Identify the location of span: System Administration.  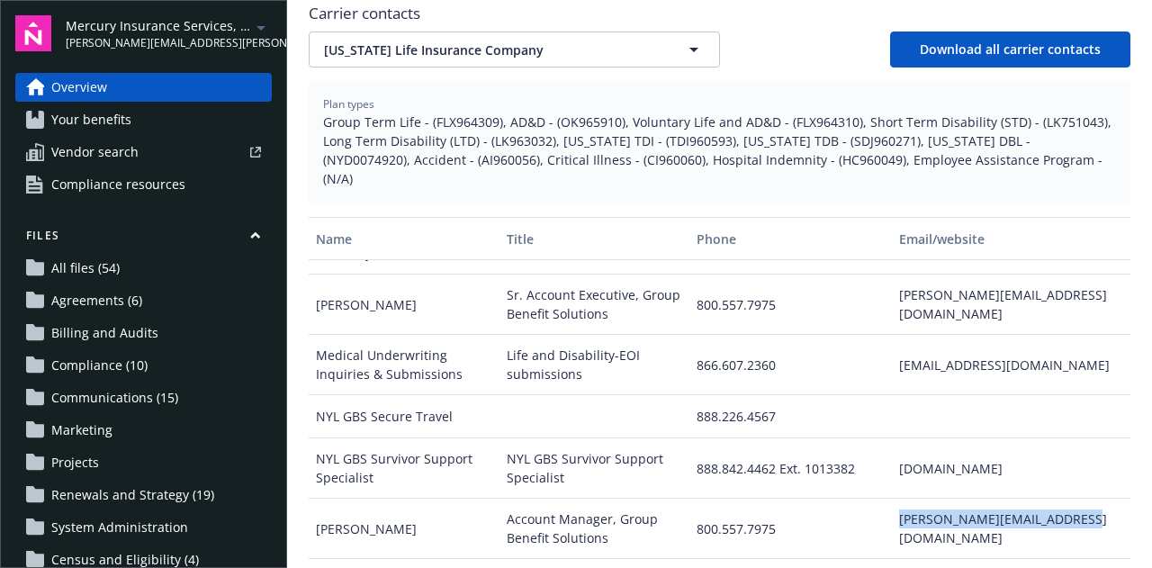
(120, 528).